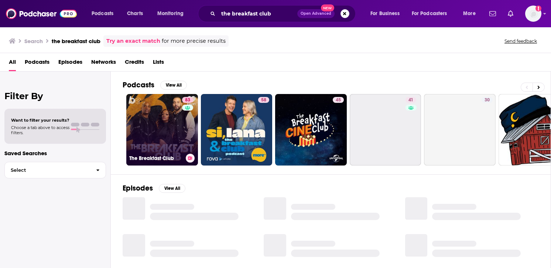 The width and height of the screenshot is (551, 268). Describe the element at coordinates (70, 63) in the screenshot. I see `a: Episodes` at that location.